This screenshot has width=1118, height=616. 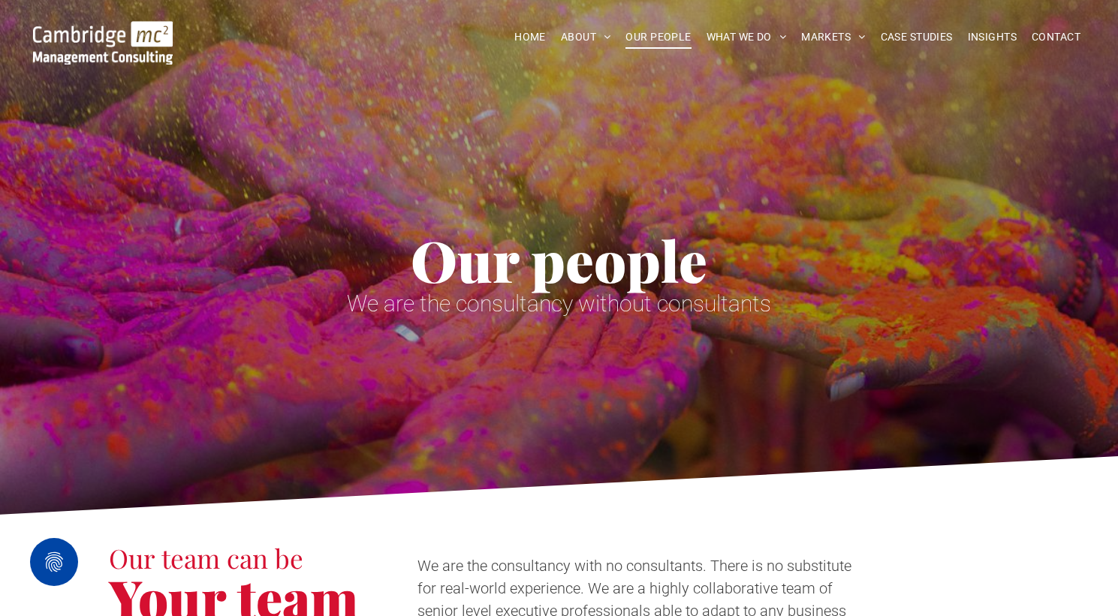 I want to click on span: Our people, so click(x=559, y=260).